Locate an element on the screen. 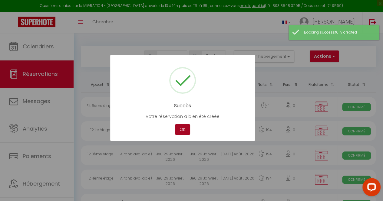 Image resolution: width=383 pixels, height=201 pixels. p: Votre réservation a bien été créée is located at coordinates (183, 117).